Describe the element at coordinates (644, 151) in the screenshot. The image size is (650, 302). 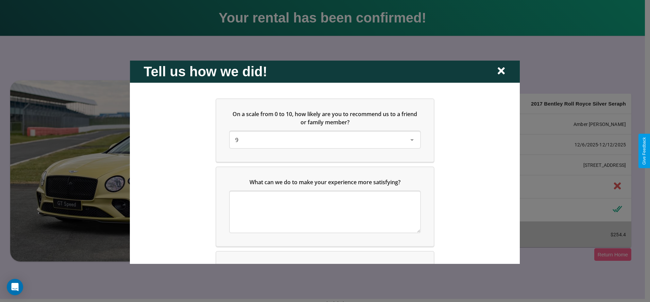
I see `div: Give Feedback` at that location.